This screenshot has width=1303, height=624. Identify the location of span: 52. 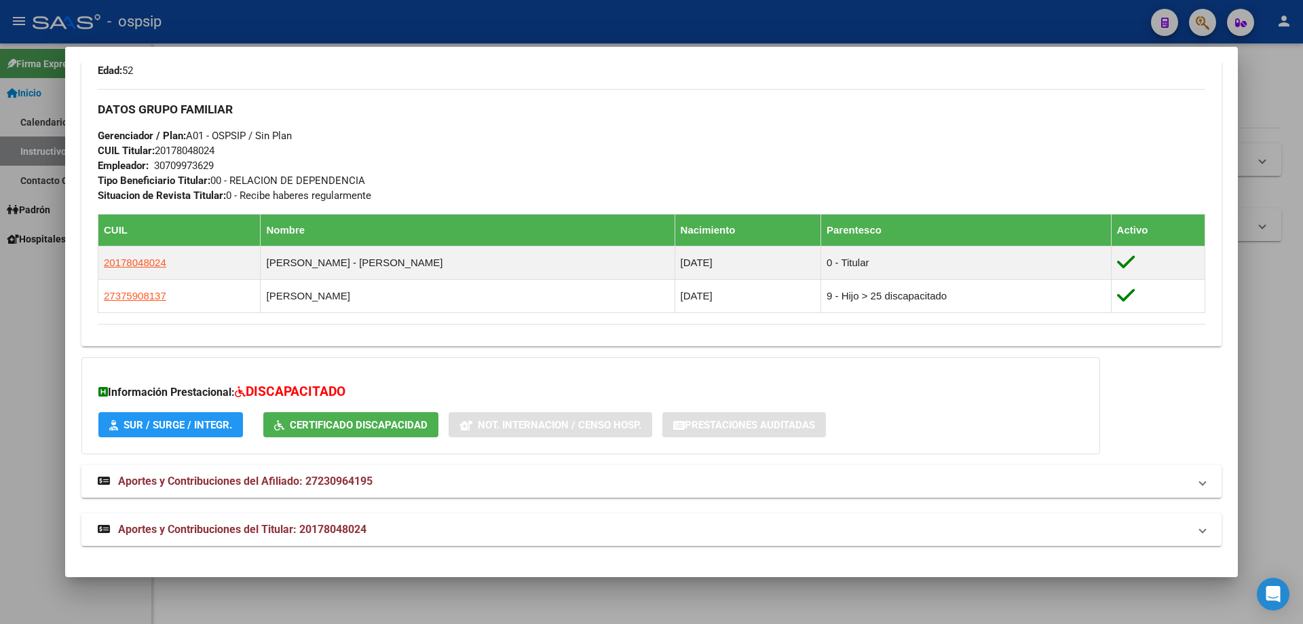
(115, 71).